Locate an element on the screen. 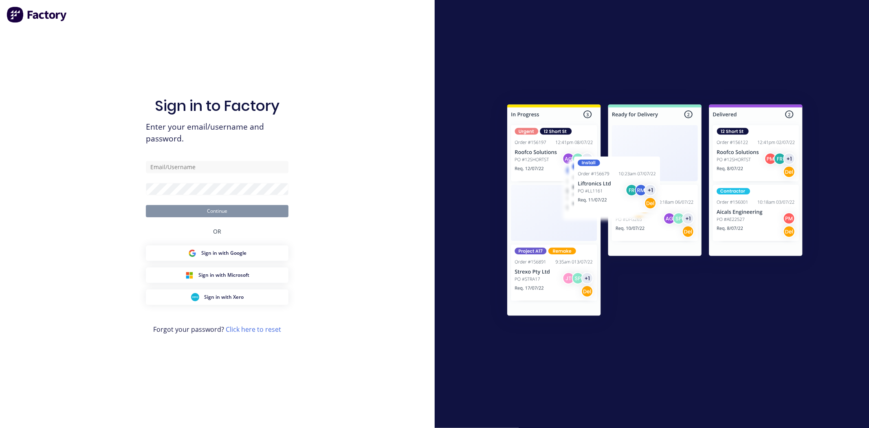 The image size is (869, 428). h1: Sign in to Factory is located at coordinates (217, 105).